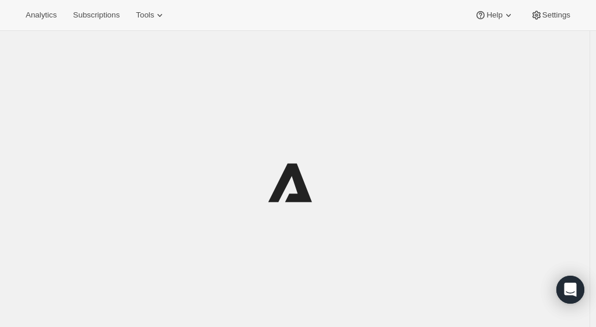 This screenshot has height=327, width=596. I want to click on button: Help, so click(494, 15).